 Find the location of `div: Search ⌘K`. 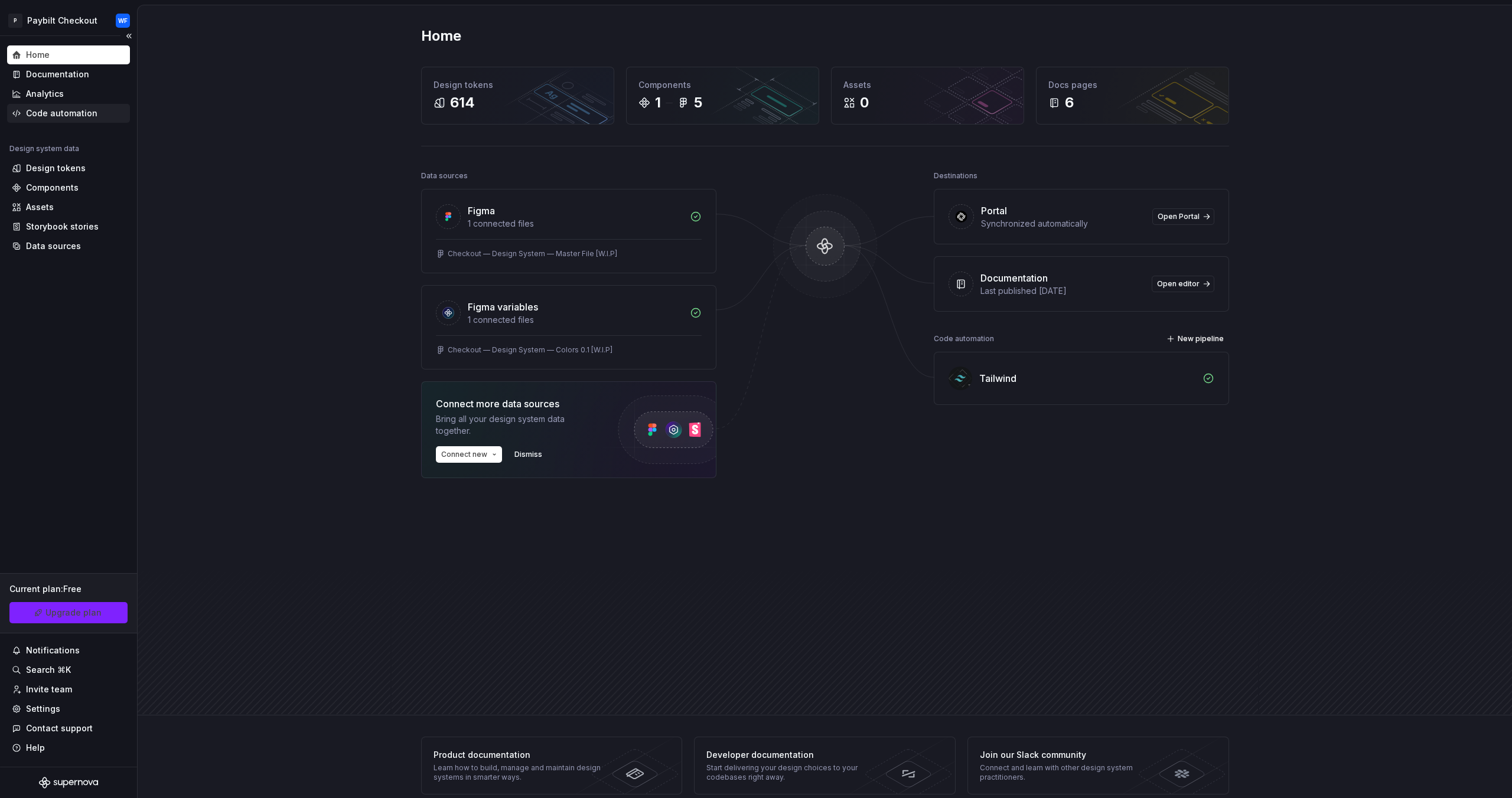

div: Search ⌘K is located at coordinates (49, 671).